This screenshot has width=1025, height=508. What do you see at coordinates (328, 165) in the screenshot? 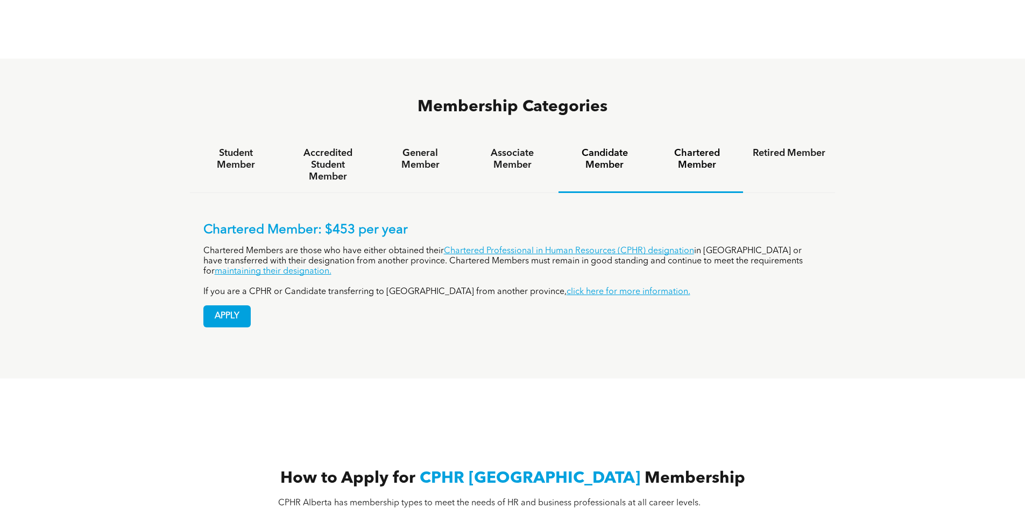
I see `h4: Accredited Student Member` at bounding box center [328, 165].